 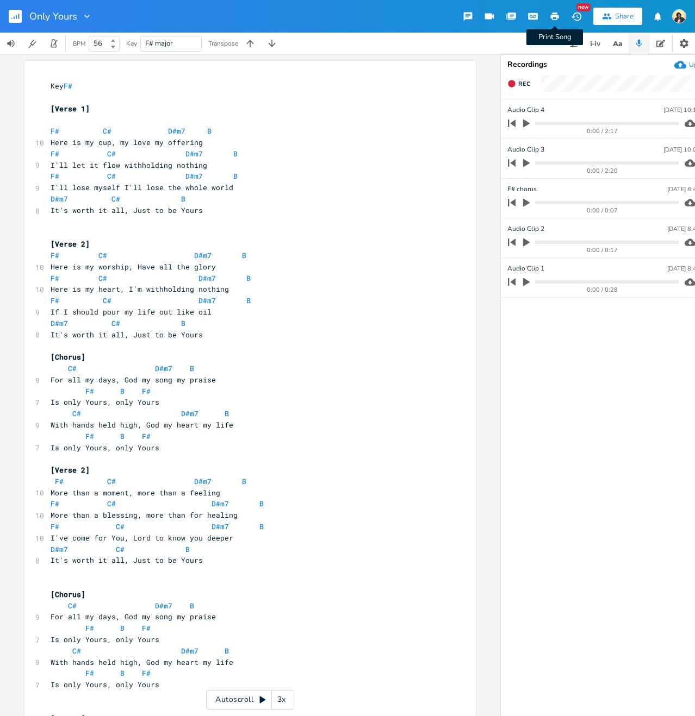 What do you see at coordinates (144, 515) in the screenshot?
I see `span: More than a blessing, more than for healing` at bounding box center [144, 515].